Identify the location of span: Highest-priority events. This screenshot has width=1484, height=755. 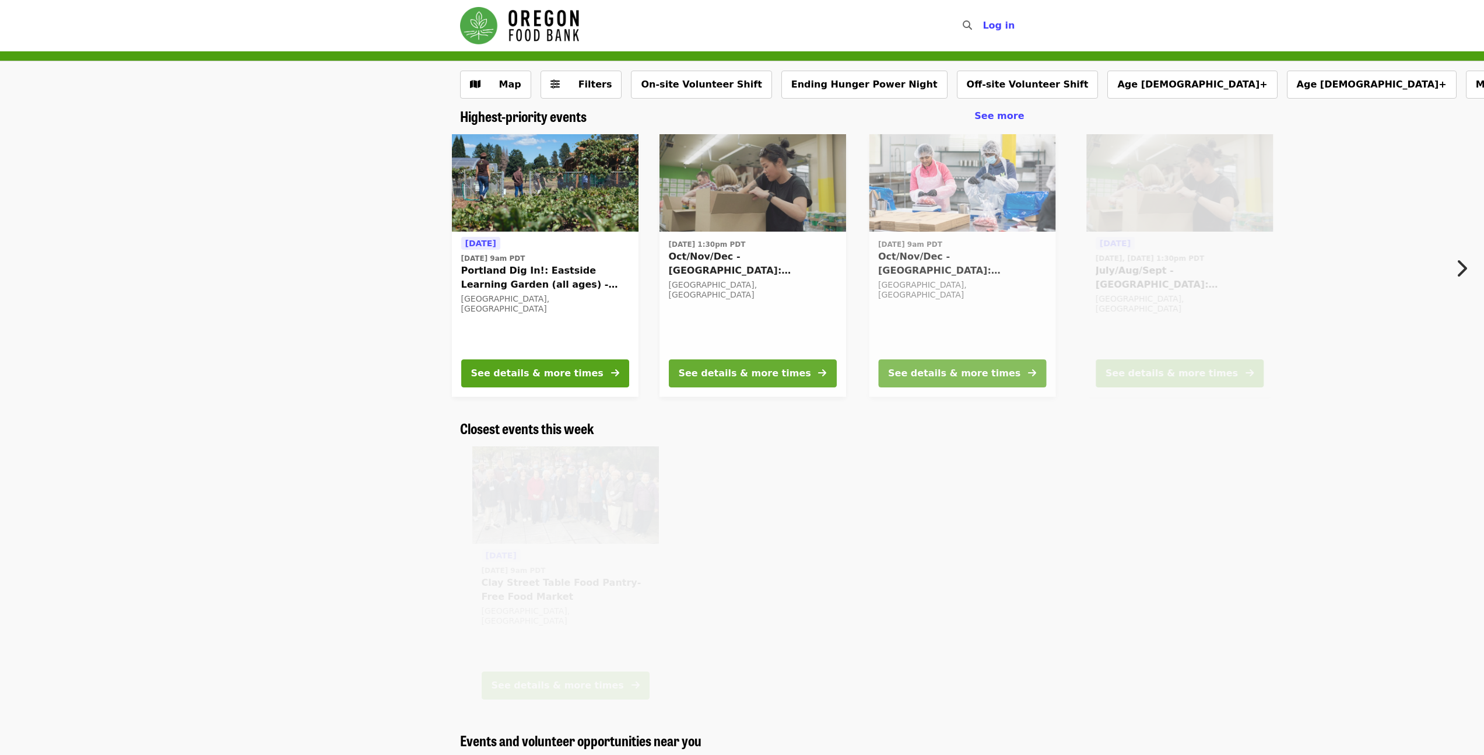
(523, 115).